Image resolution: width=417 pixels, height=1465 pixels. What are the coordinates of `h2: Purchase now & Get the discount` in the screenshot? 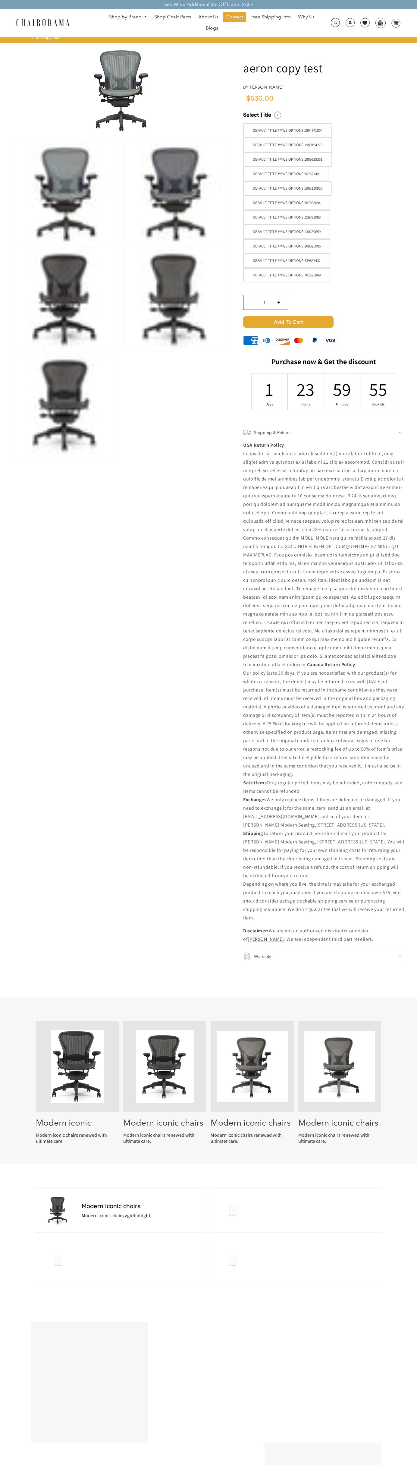 It's located at (324, 363).